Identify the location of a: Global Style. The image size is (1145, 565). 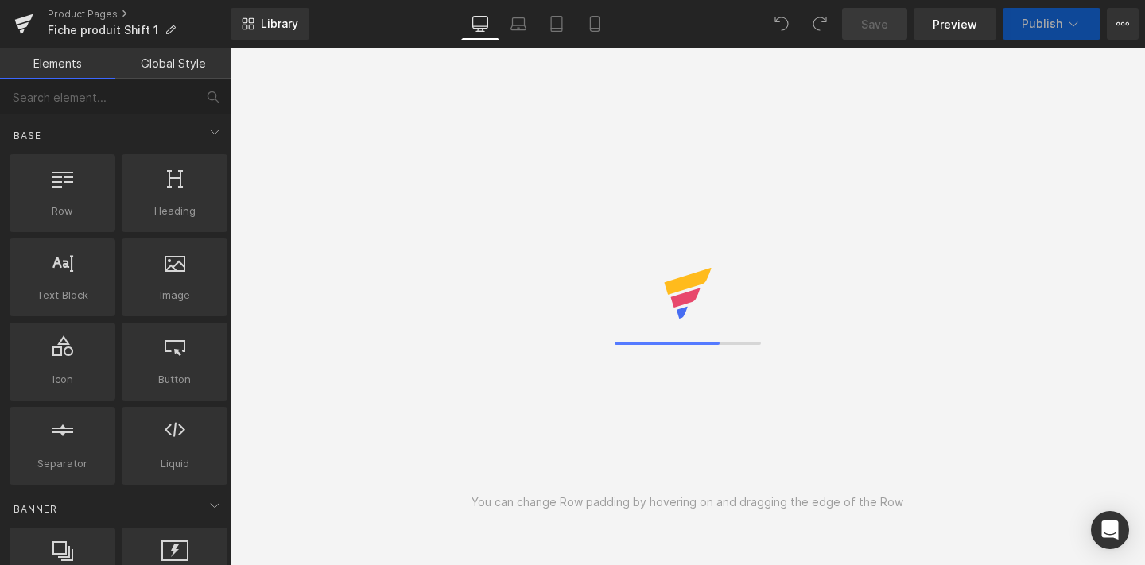
(172, 64).